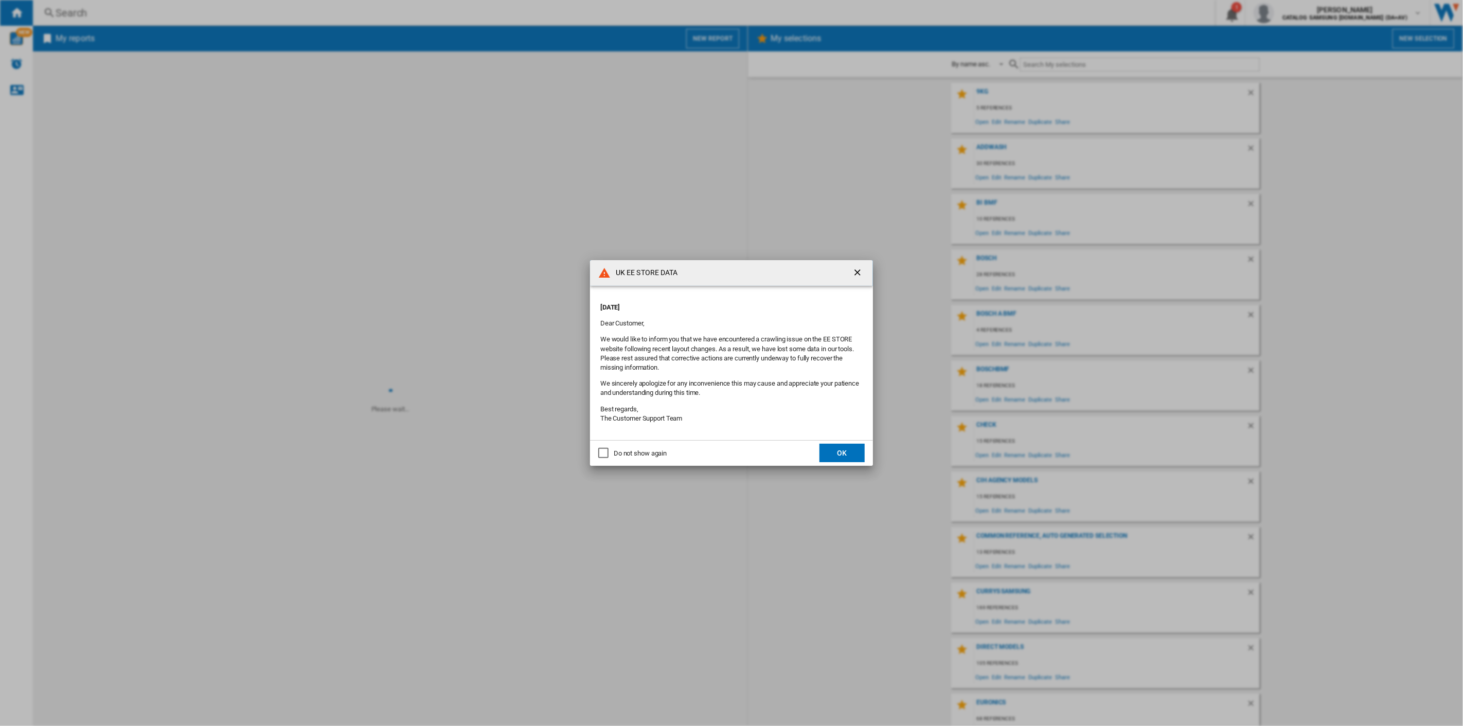  What do you see at coordinates (732, 353) in the screenshot?
I see `p: We would like to inform you that we have encountered a crawling issue on the EE STORE website fol...` at bounding box center [732, 353].